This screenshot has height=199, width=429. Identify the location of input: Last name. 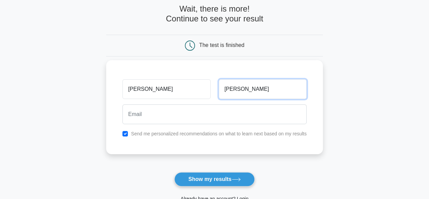
(263, 89).